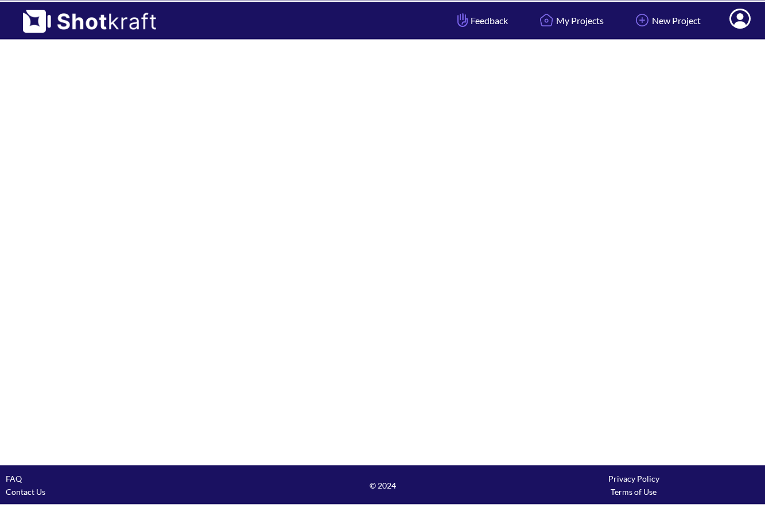 The height and width of the screenshot is (531, 765). I want to click on img: Add Icon, so click(642, 20).